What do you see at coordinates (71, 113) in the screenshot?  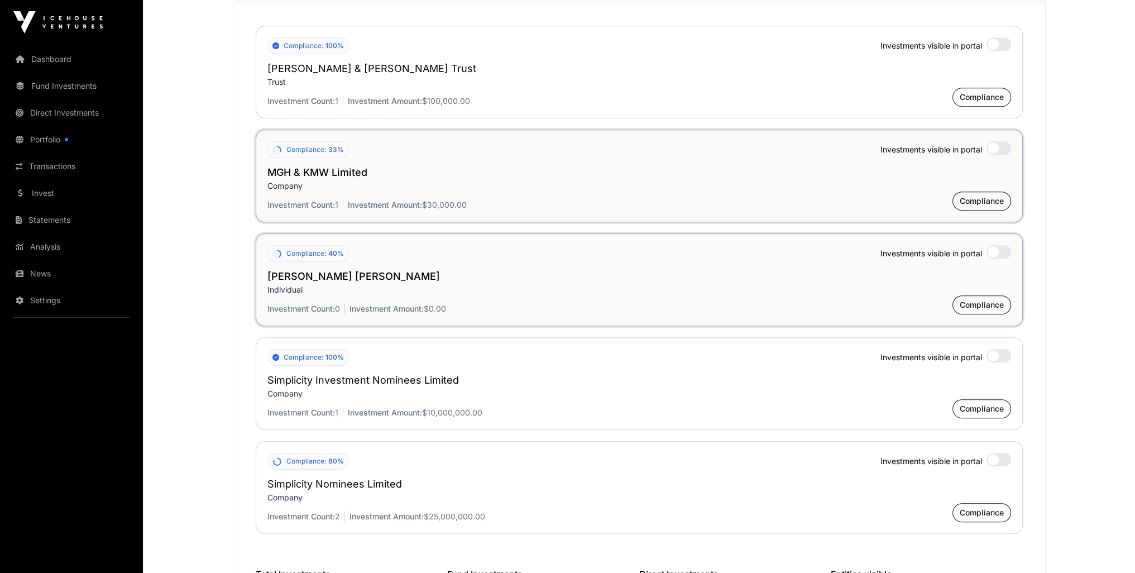 I see `a: Direct Investments` at bounding box center [71, 113].